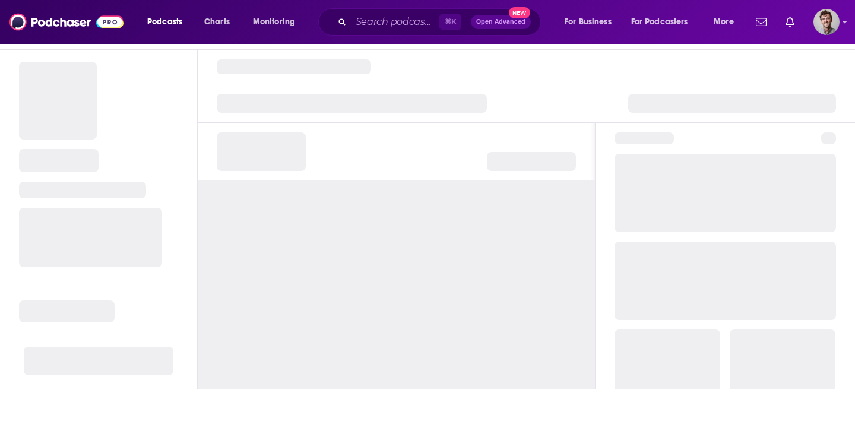 This screenshot has height=431, width=855. I want to click on span: New, so click(520, 12).